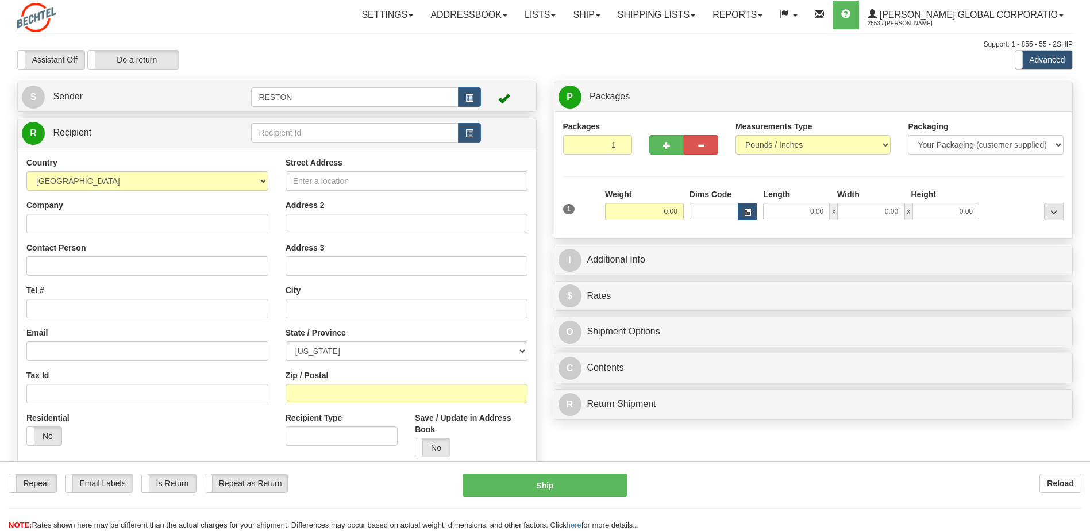  I want to click on label: Email Labels, so click(99, 483).